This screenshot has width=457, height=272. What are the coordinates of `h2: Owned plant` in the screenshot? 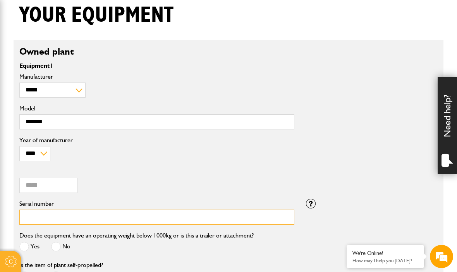 It's located at (228, 51).